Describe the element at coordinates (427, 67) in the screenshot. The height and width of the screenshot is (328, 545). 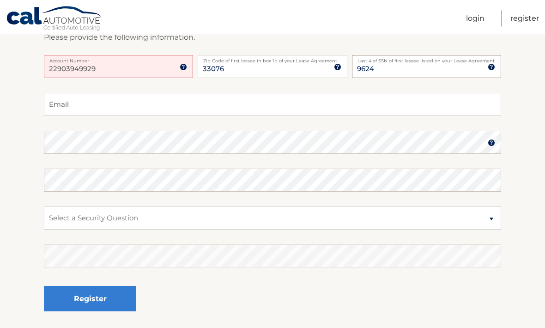
I see `input: SSN or EIN (last 4 digits only)` at that location.